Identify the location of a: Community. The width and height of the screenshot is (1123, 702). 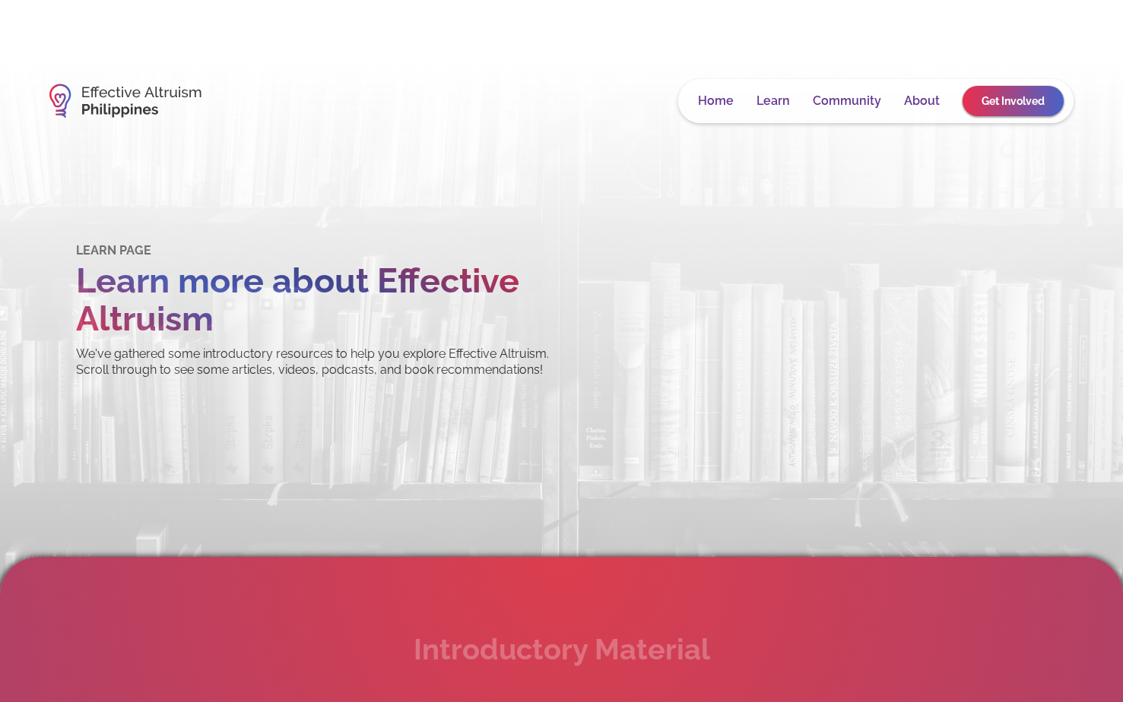
(847, 101).